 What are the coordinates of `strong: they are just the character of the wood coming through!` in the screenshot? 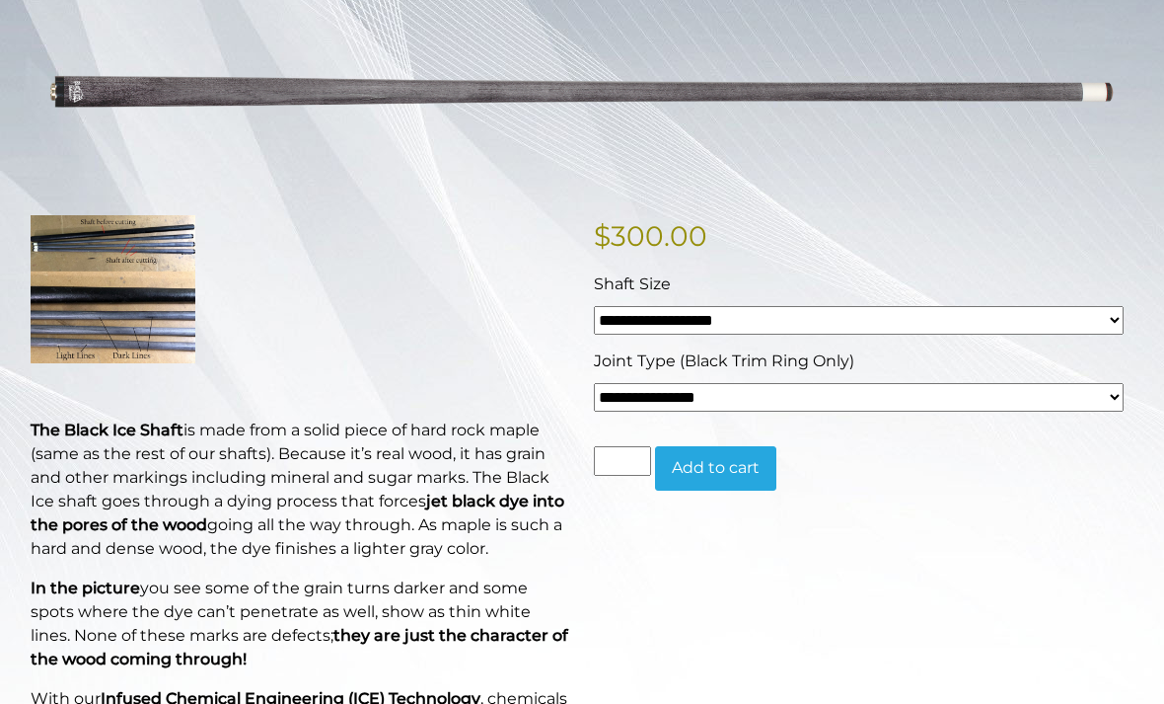 It's located at (299, 646).